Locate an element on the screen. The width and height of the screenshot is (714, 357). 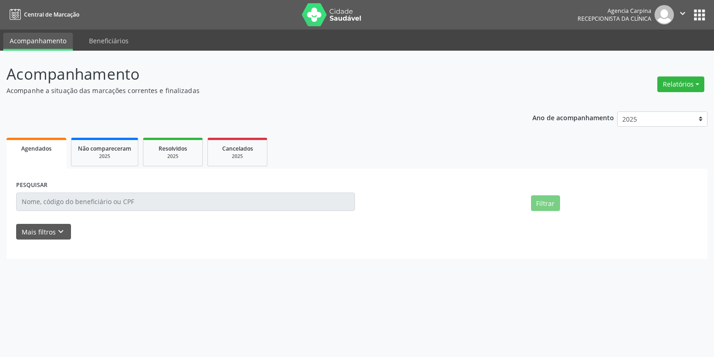
div: Agencia Carpina is located at coordinates (614, 11).